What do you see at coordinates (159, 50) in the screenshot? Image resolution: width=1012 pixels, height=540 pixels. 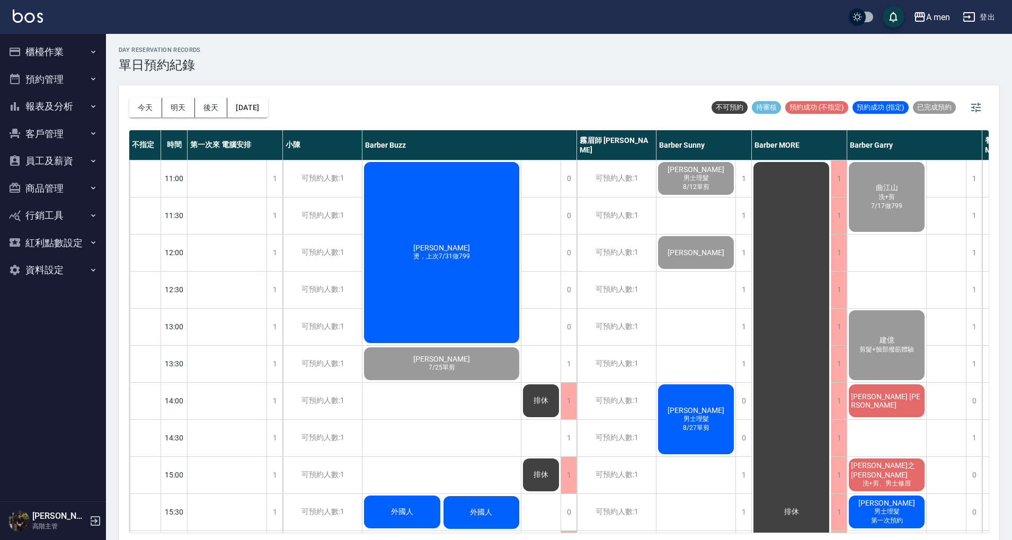 I see `h2: day Reservation records` at bounding box center [159, 50].